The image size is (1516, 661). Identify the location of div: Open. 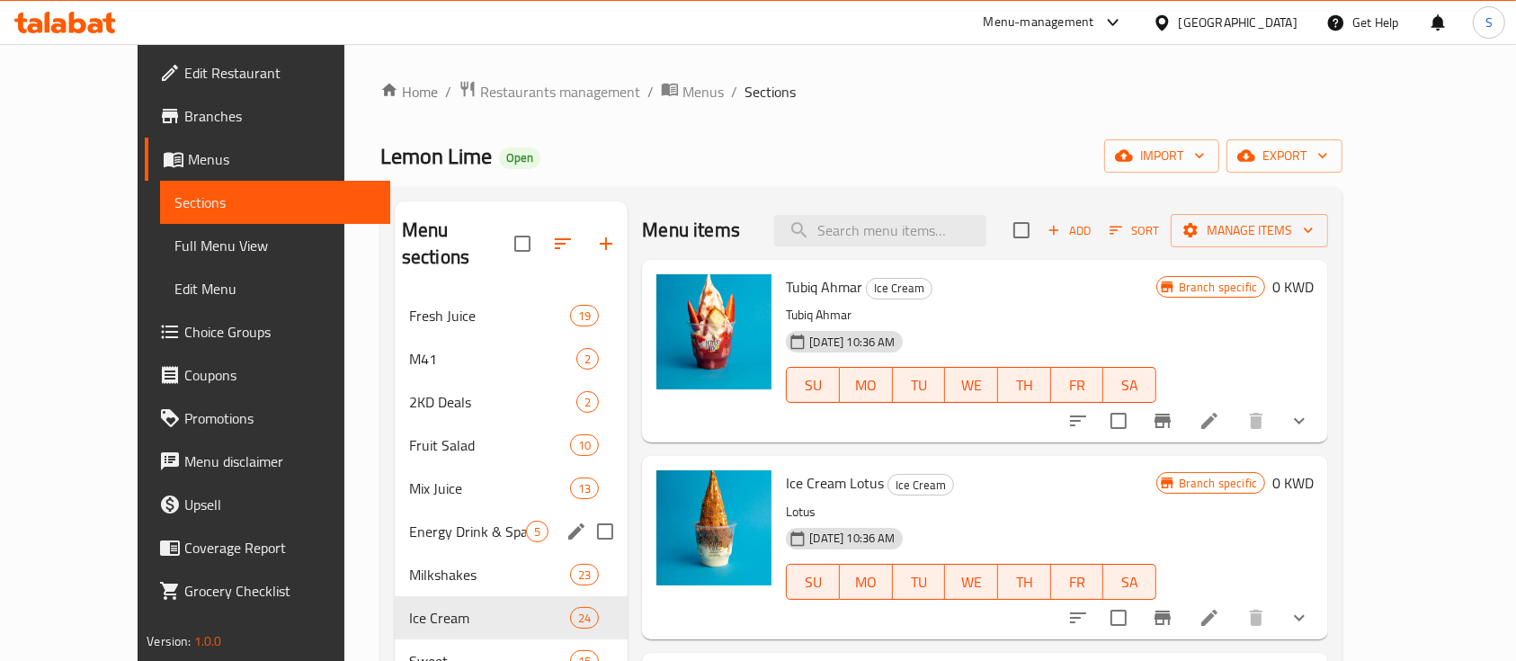
(520, 158).